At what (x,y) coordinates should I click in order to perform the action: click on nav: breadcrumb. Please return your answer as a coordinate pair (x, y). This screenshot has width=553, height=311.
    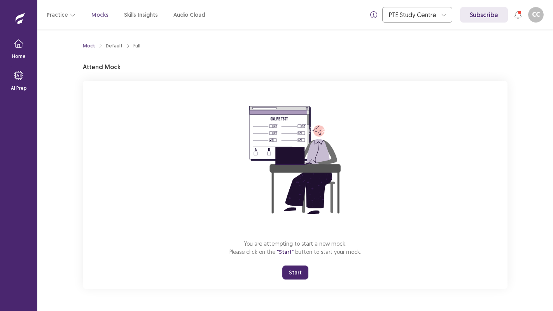
    Looking at the image, I should click on (112, 46).